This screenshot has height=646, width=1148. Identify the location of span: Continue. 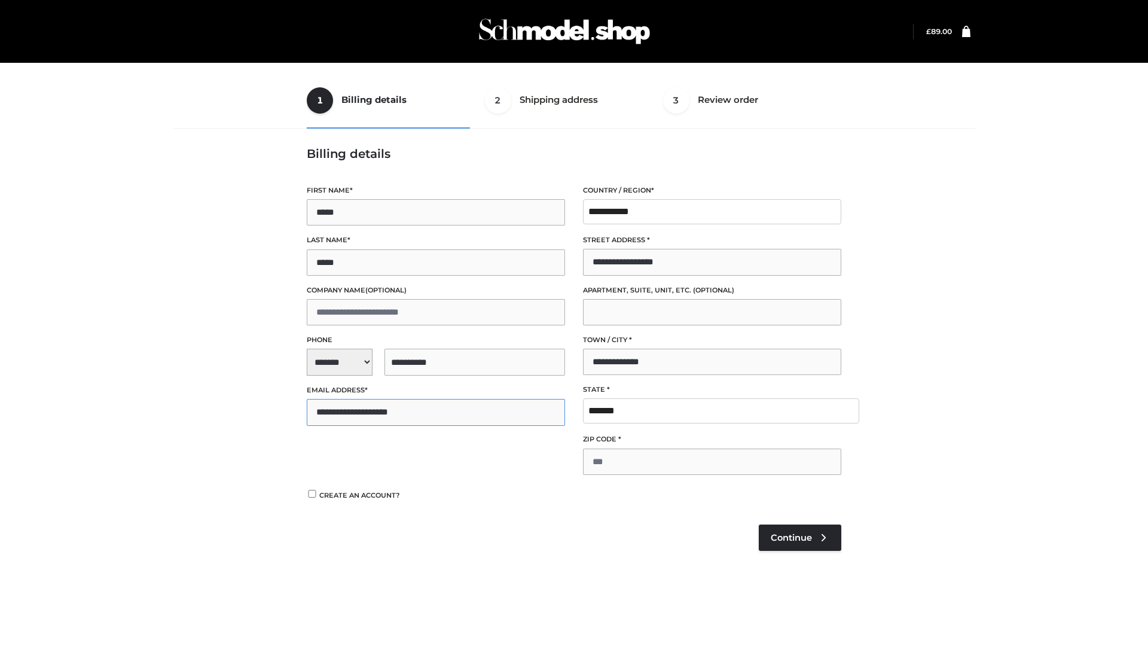
(791, 538).